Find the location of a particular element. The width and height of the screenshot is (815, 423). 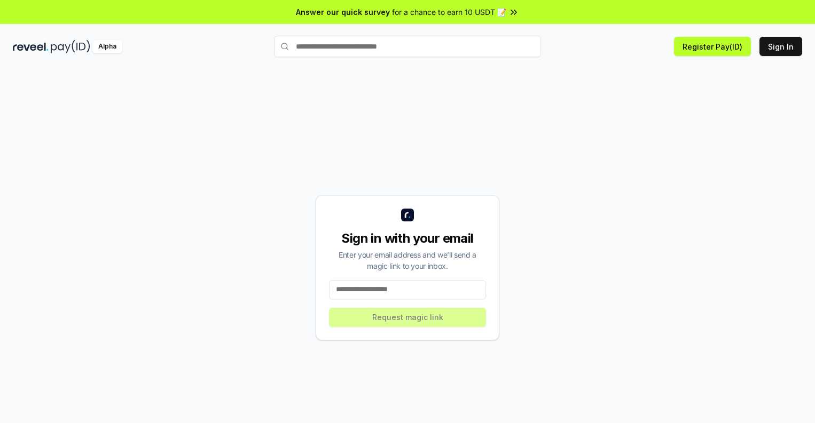

div: Enter your email address and we’ll send a magic link to your inbox. is located at coordinates (407, 260).